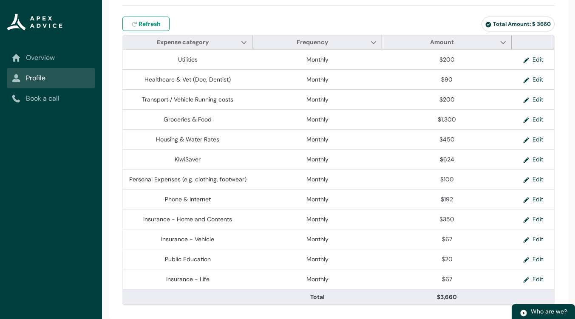 The height and width of the screenshot is (319, 575). Describe the element at coordinates (187, 219) in the screenshot. I see `lightning-base-formatted-text: Insurance - Home and Contents` at that location.